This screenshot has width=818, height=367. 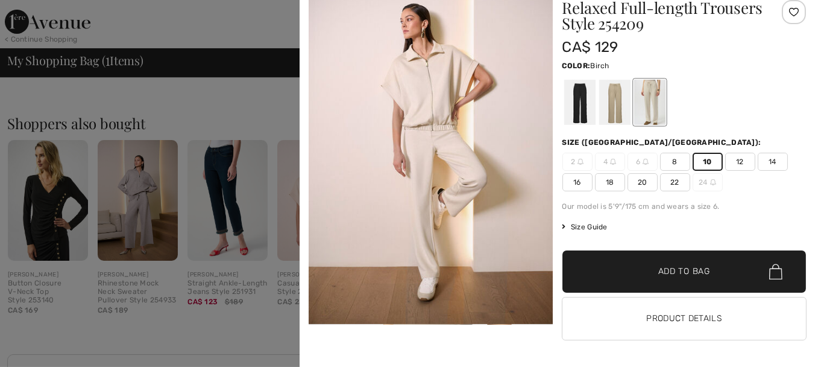 I want to click on button: Product Details, so click(x=684, y=318).